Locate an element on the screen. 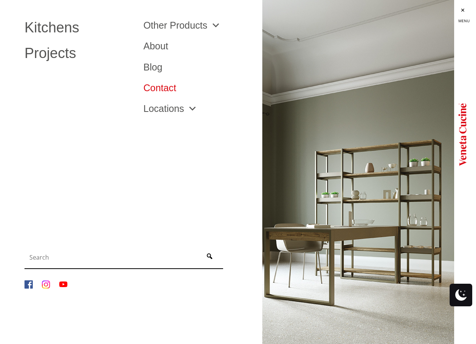 The image size is (476, 344). a: Locations is located at coordinates (170, 109).